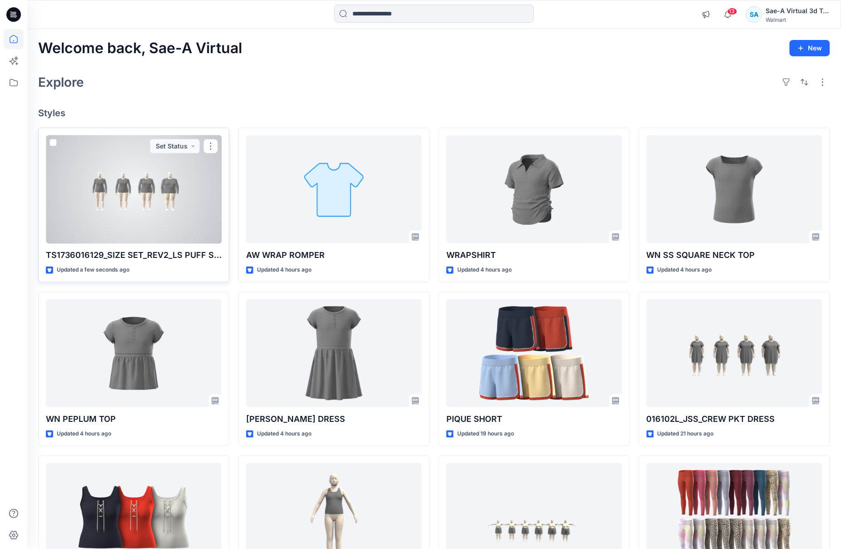 The image size is (841, 549). Describe the element at coordinates (797, 20) in the screenshot. I see `div: Walmart` at that location.